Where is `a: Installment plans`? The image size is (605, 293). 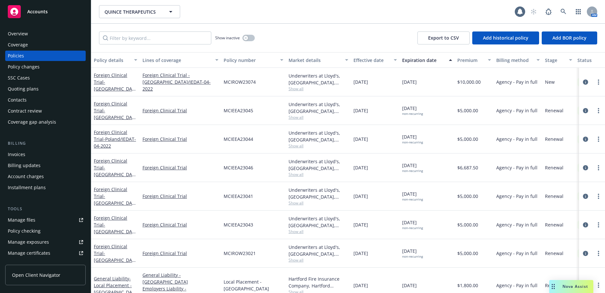
a: Installment plans is located at coordinates (45, 188).